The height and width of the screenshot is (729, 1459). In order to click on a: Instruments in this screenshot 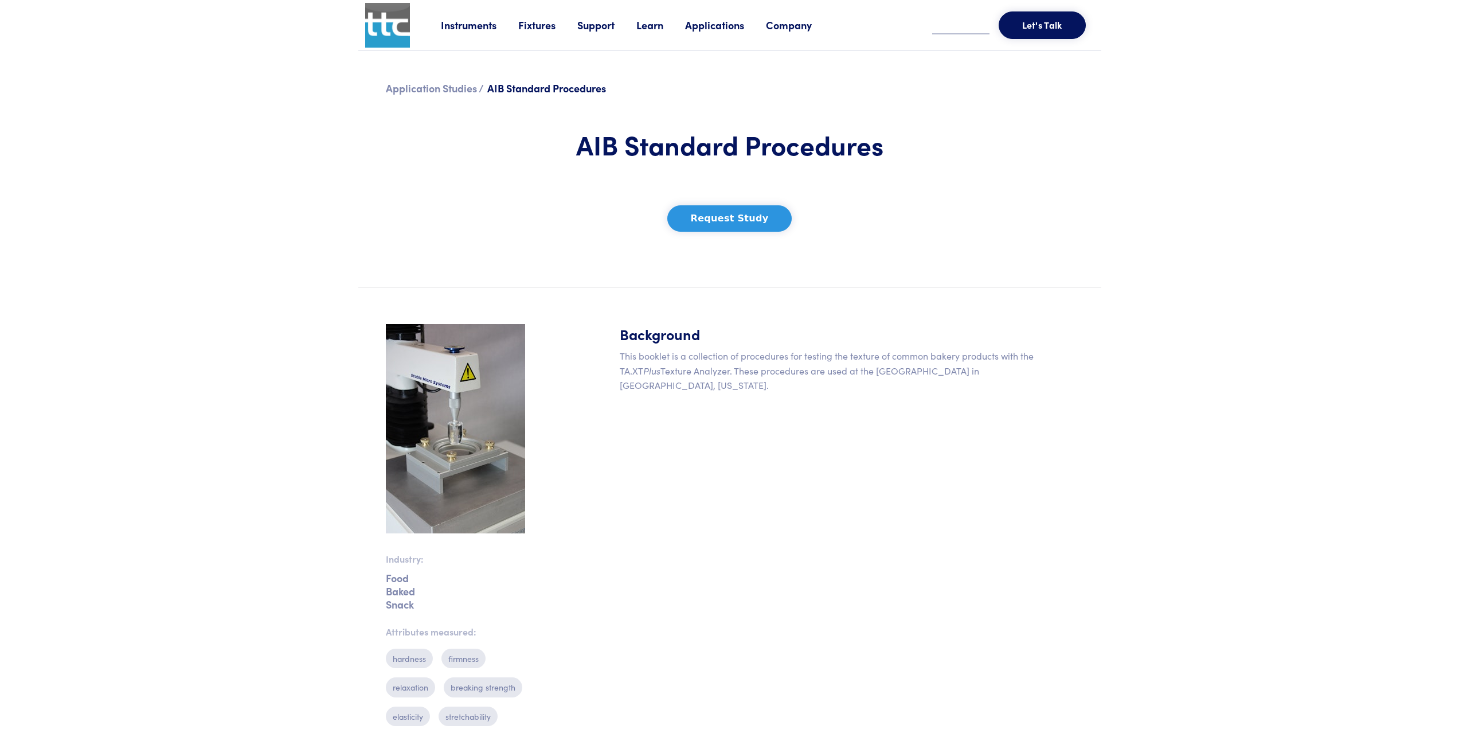, I will do `click(479, 25)`.